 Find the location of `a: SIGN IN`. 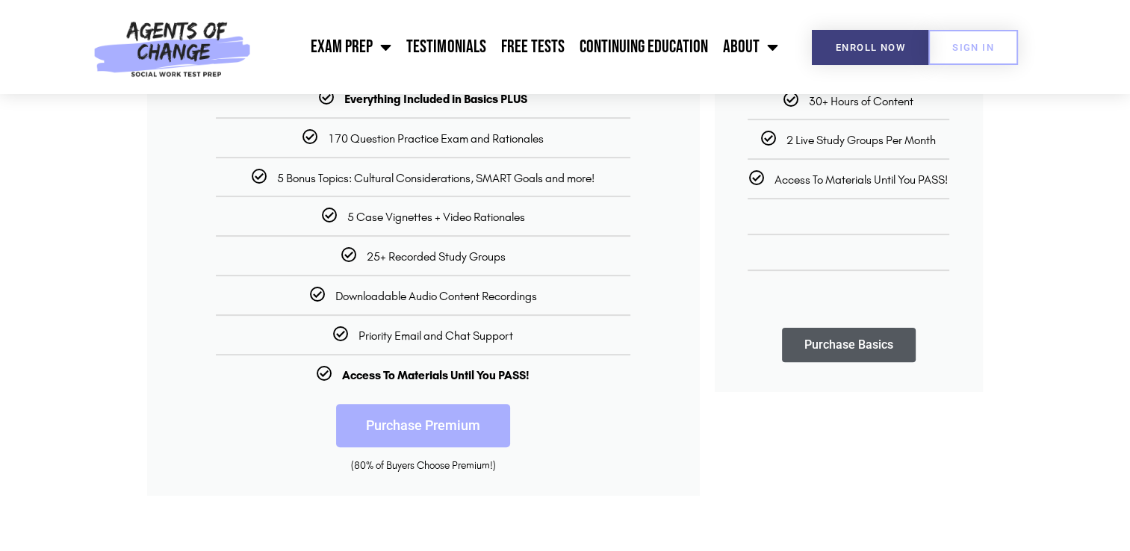

a: SIGN IN is located at coordinates (973, 47).